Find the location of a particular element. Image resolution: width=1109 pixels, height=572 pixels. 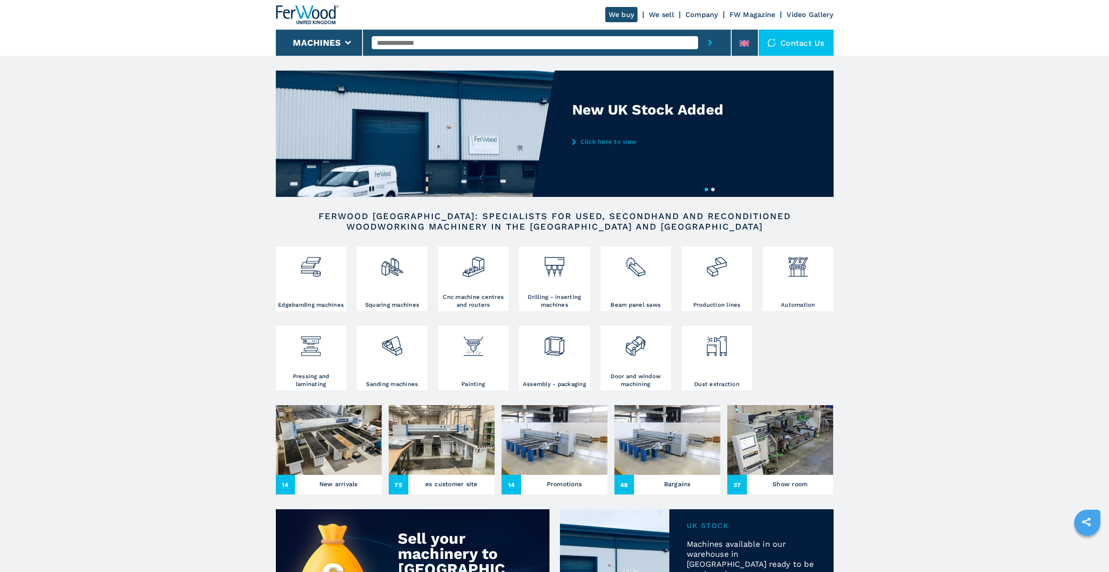

img: sezionatrici_2.png is located at coordinates (635, 264).